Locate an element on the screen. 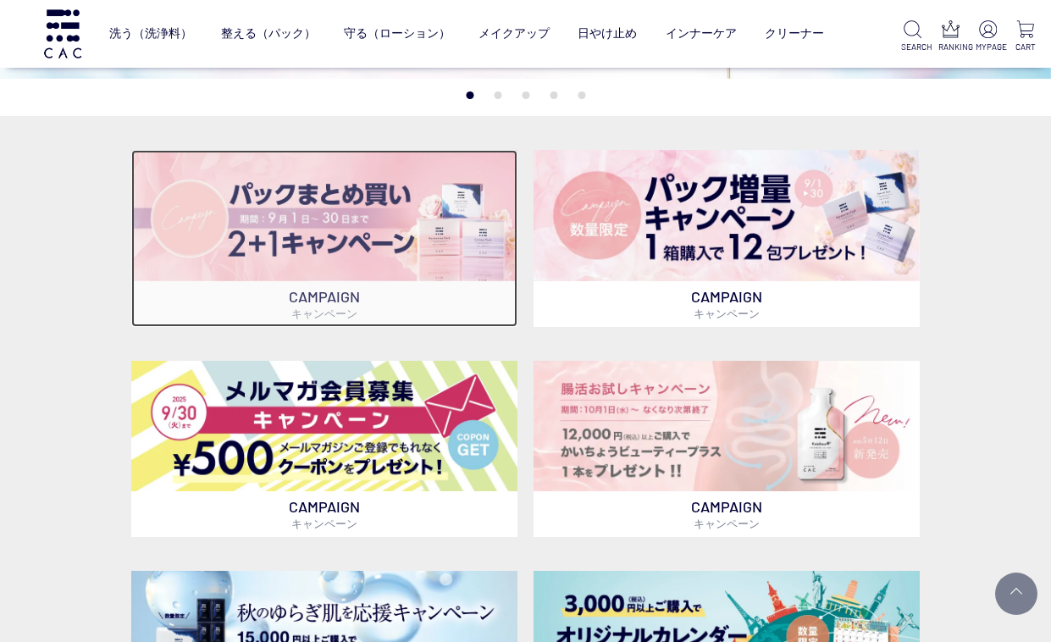  img: パック増量キャンペーン is located at coordinates (726, 215).